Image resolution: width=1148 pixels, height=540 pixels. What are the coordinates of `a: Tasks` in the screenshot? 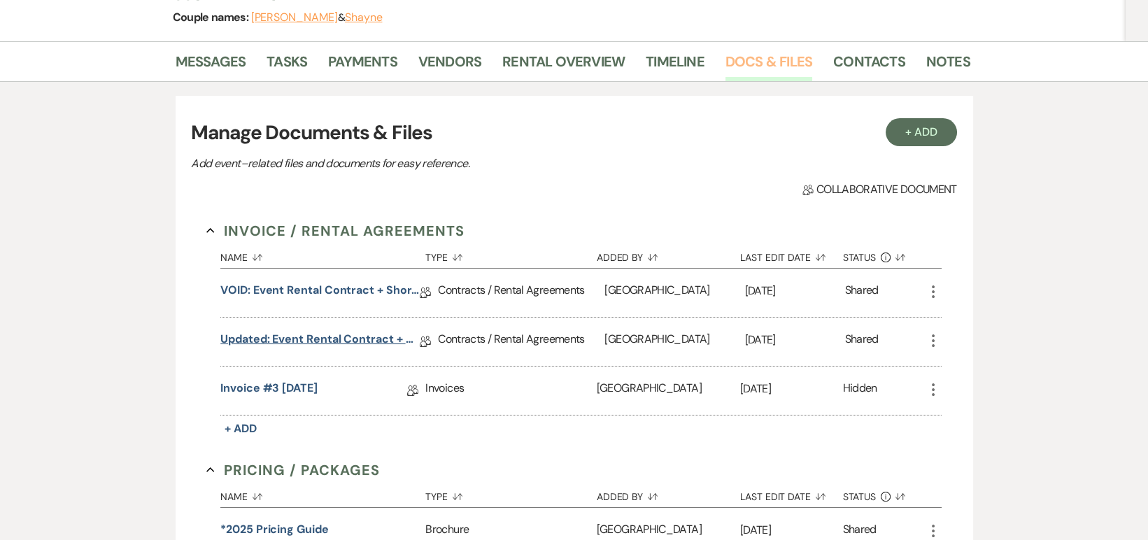 It's located at (287, 66).